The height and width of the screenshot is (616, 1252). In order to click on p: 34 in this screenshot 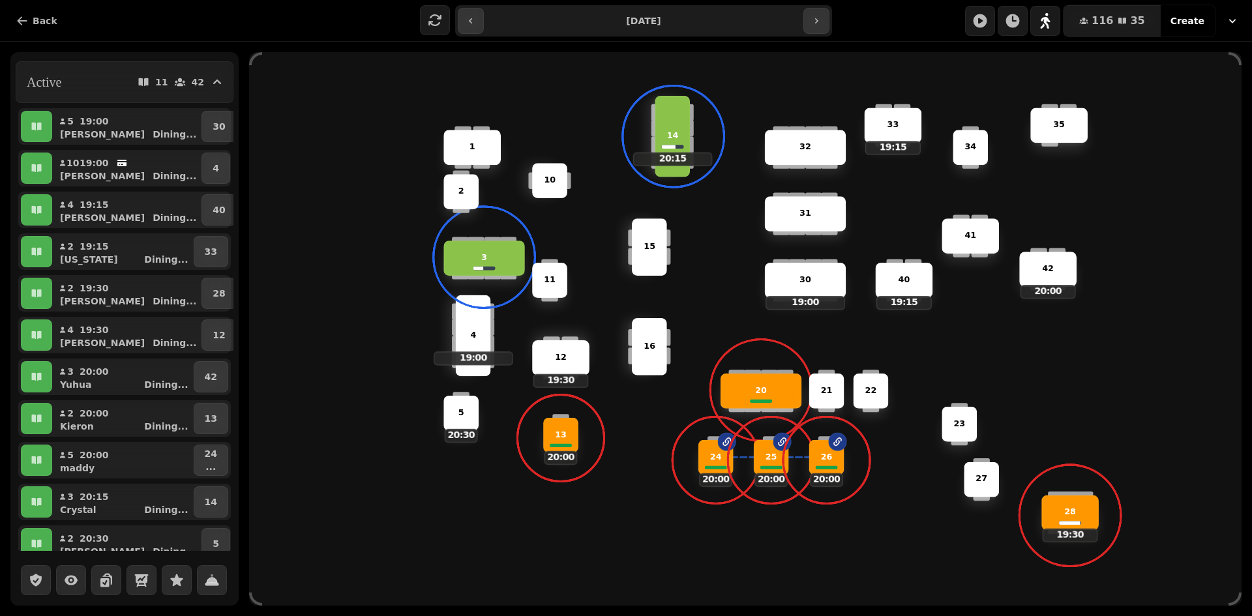, I will do `click(970, 147)`.